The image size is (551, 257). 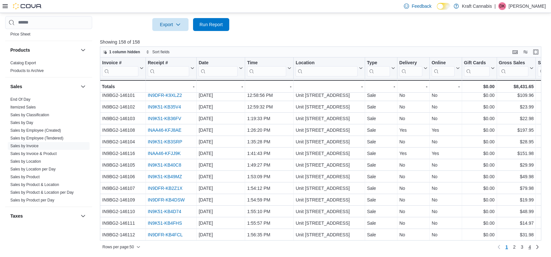 What do you see at coordinates (169, 63) in the screenshot?
I see `div: Receipt #` at bounding box center [169, 63].